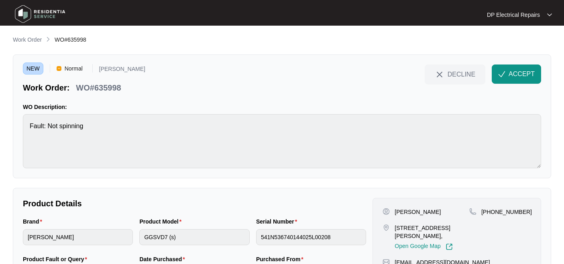  Describe the element at coordinates (502, 74) in the screenshot. I see `img: check-Icon` at that location.